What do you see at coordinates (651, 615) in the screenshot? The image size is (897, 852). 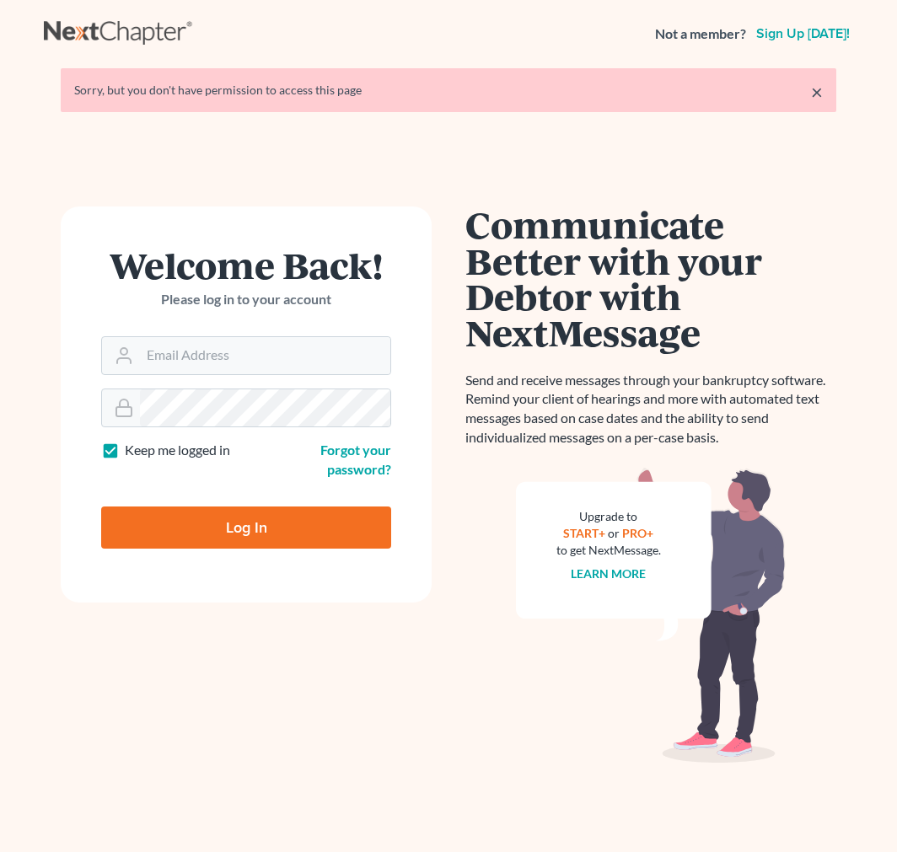 I see `img: nextmessage_bg-59042aed3d76b12b5cd301f8e5b87938c9018125f34e5fa2b7a6b67550977c72.svg` at bounding box center [651, 615].